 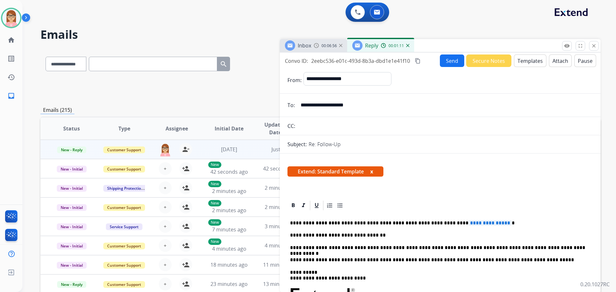 I want to click on mat-icon: list_alt, so click(x=11, y=59).